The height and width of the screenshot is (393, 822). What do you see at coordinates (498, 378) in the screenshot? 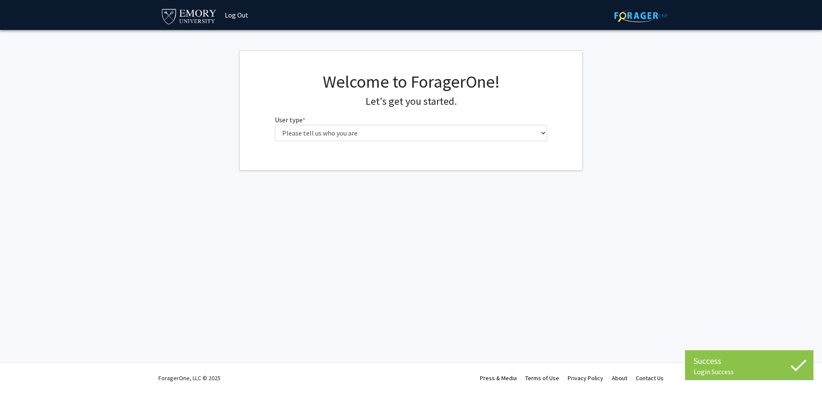
I see `a: Press & Media` at bounding box center [498, 378].